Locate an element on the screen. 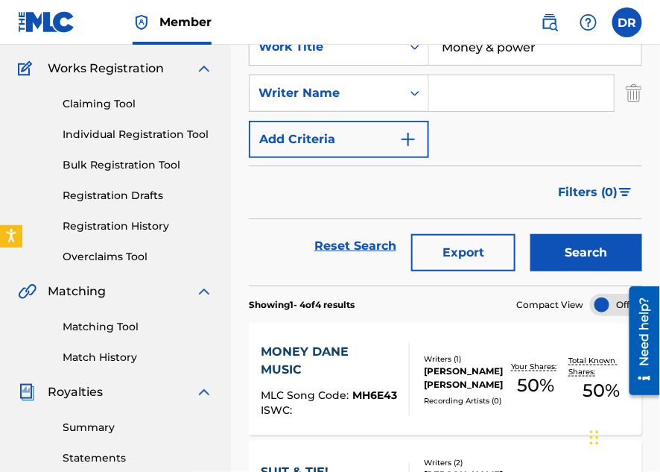  a: Statements is located at coordinates (138, 457).